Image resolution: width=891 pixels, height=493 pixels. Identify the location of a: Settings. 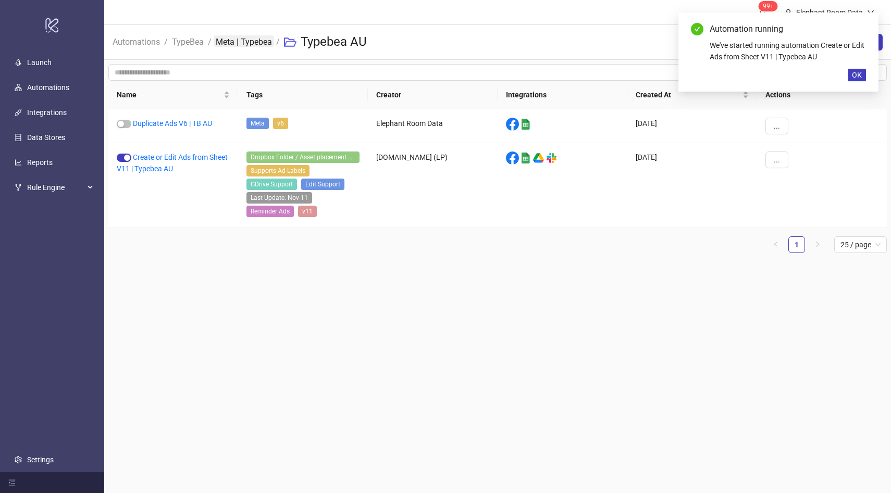
(40, 460).